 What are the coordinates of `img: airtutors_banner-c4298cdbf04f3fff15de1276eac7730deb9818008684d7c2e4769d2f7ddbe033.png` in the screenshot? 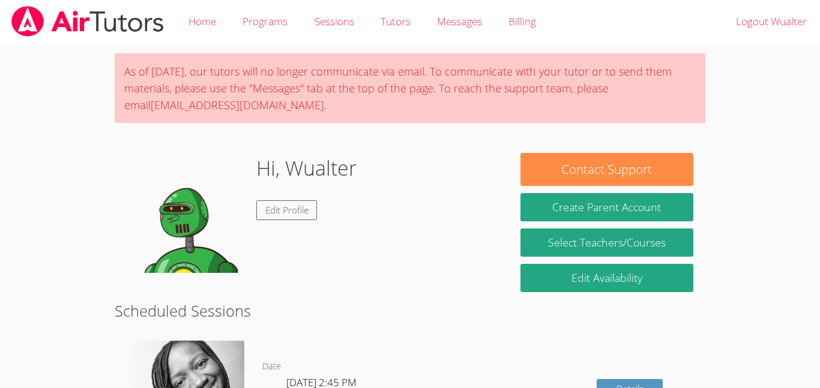 It's located at (88, 21).